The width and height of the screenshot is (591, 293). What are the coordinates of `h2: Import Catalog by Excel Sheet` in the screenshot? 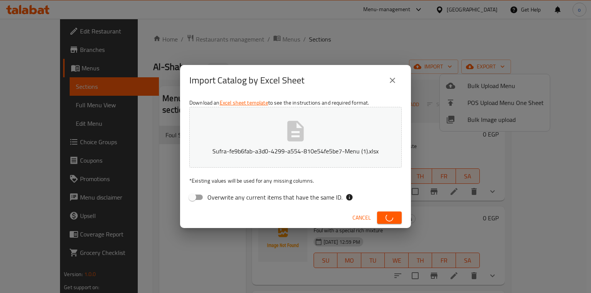 It's located at (247, 80).